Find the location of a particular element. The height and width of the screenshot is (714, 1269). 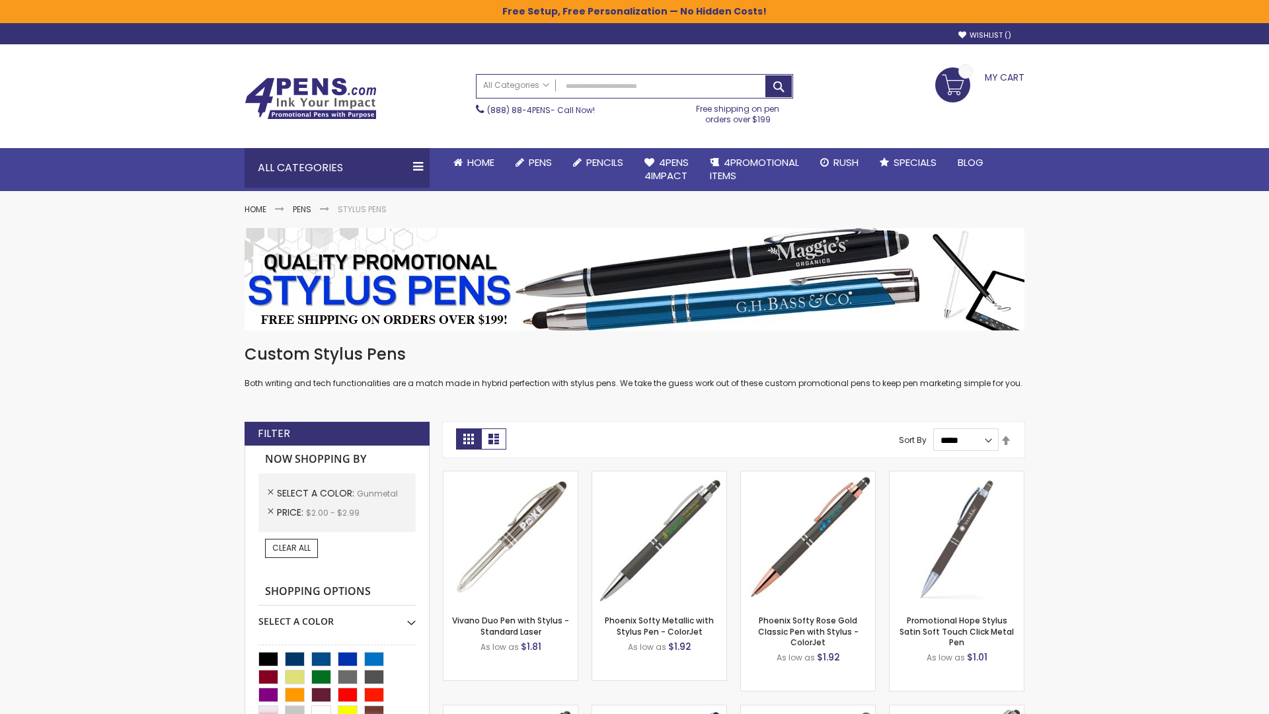

span: $2.00 - $2.99 is located at coordinates (332, 512).